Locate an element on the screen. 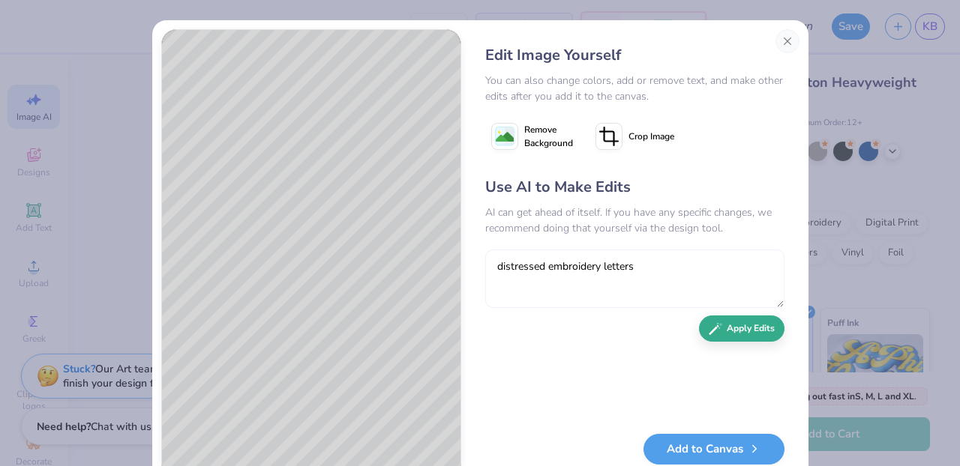 The width and height of the screenshot is (960, 466). span: Remove Background is located at coordinates (548, 136).